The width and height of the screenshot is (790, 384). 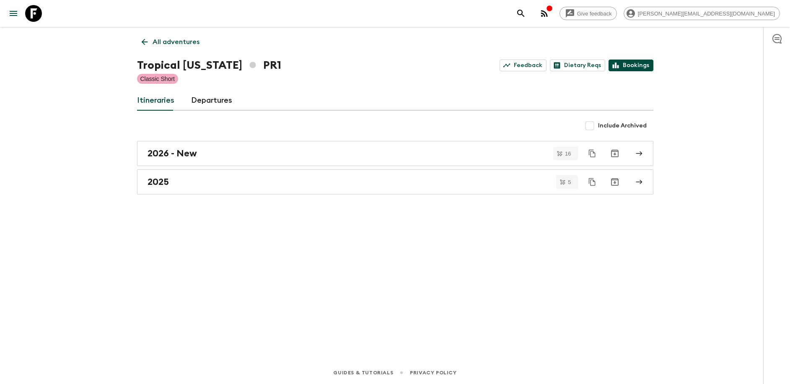 What do you see at coordinates (568, 153) in the screenshot?
I see `span: 16` at bounding box center [568, 153].